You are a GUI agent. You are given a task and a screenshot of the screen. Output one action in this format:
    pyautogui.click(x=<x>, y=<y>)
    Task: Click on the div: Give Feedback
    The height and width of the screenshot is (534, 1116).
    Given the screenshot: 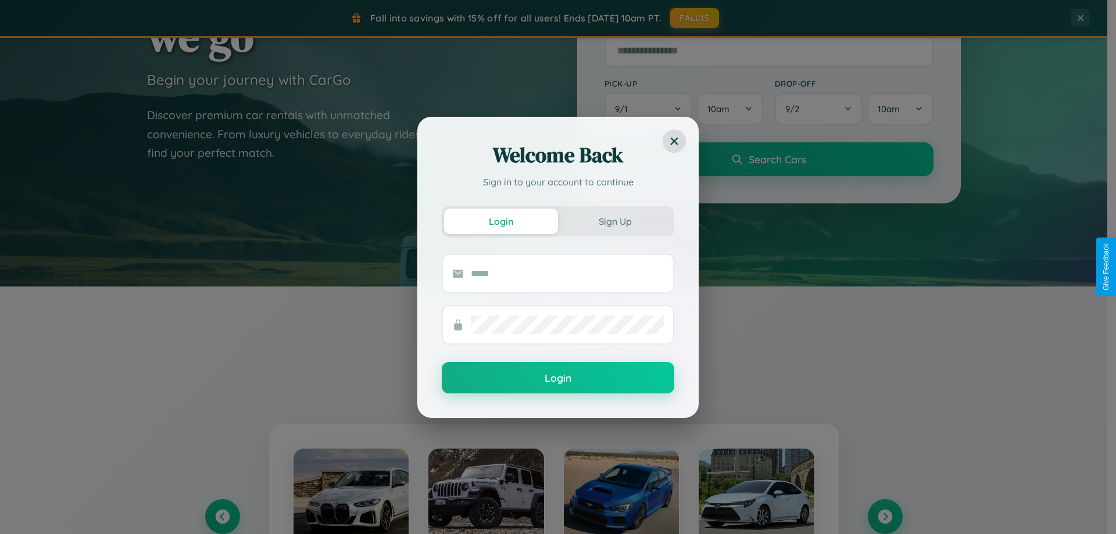 What is the action you would take?
    pyautogui.click(x=1106, y=267)
    